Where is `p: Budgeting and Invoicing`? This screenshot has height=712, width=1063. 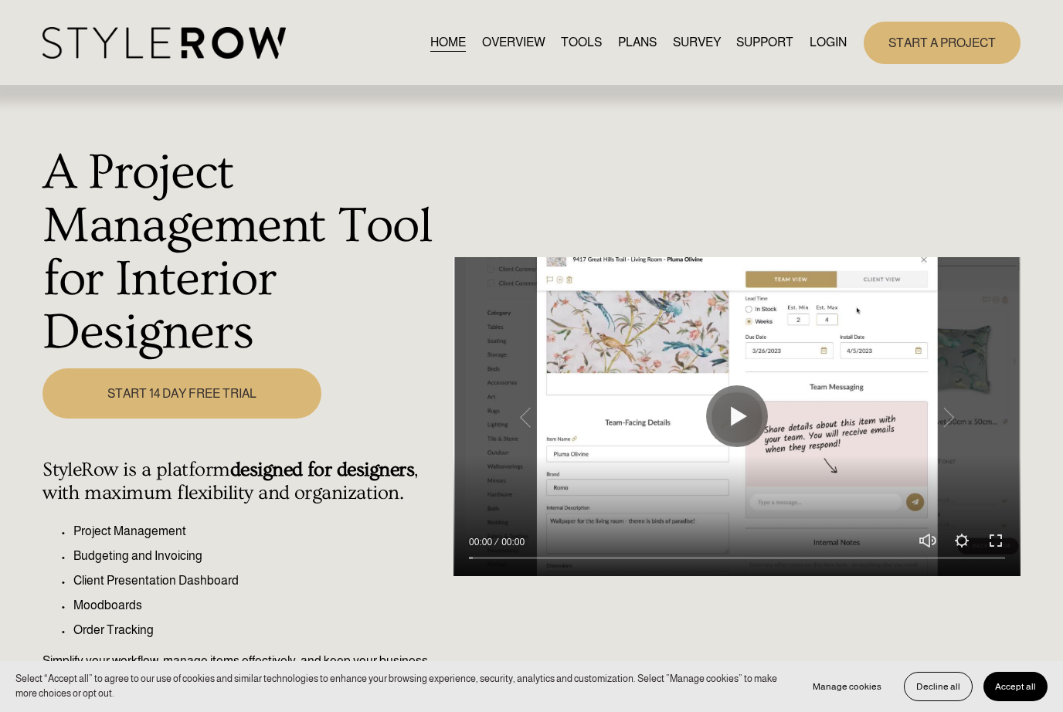
p: Budgeting and Invoicing is located at coordinates (259, 556).